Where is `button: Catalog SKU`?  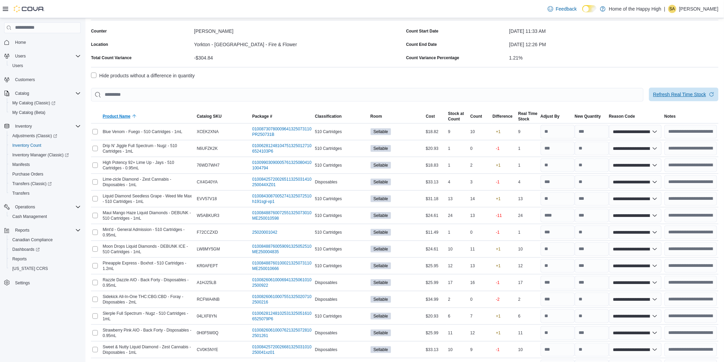 button: Catalog SKU is located at coordinates (223, 116).